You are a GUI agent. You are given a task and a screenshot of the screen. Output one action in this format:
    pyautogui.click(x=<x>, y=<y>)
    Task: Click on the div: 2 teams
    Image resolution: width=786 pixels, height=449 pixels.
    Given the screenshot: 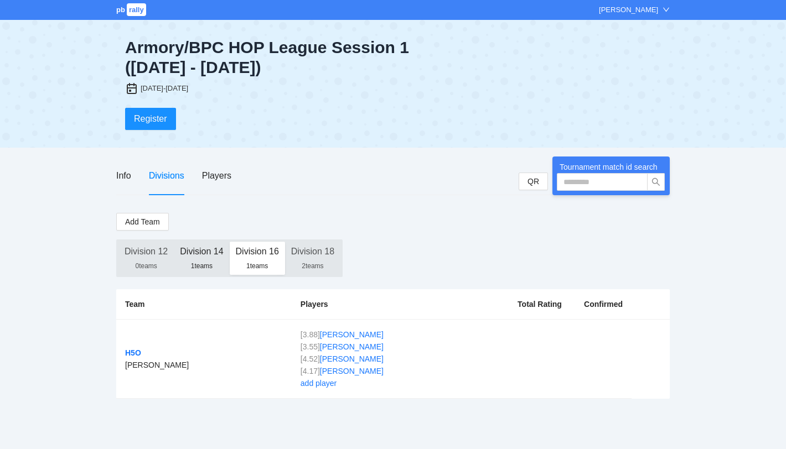 What is the action you would take?
    pyautogui.click(x=313, y=266)
    